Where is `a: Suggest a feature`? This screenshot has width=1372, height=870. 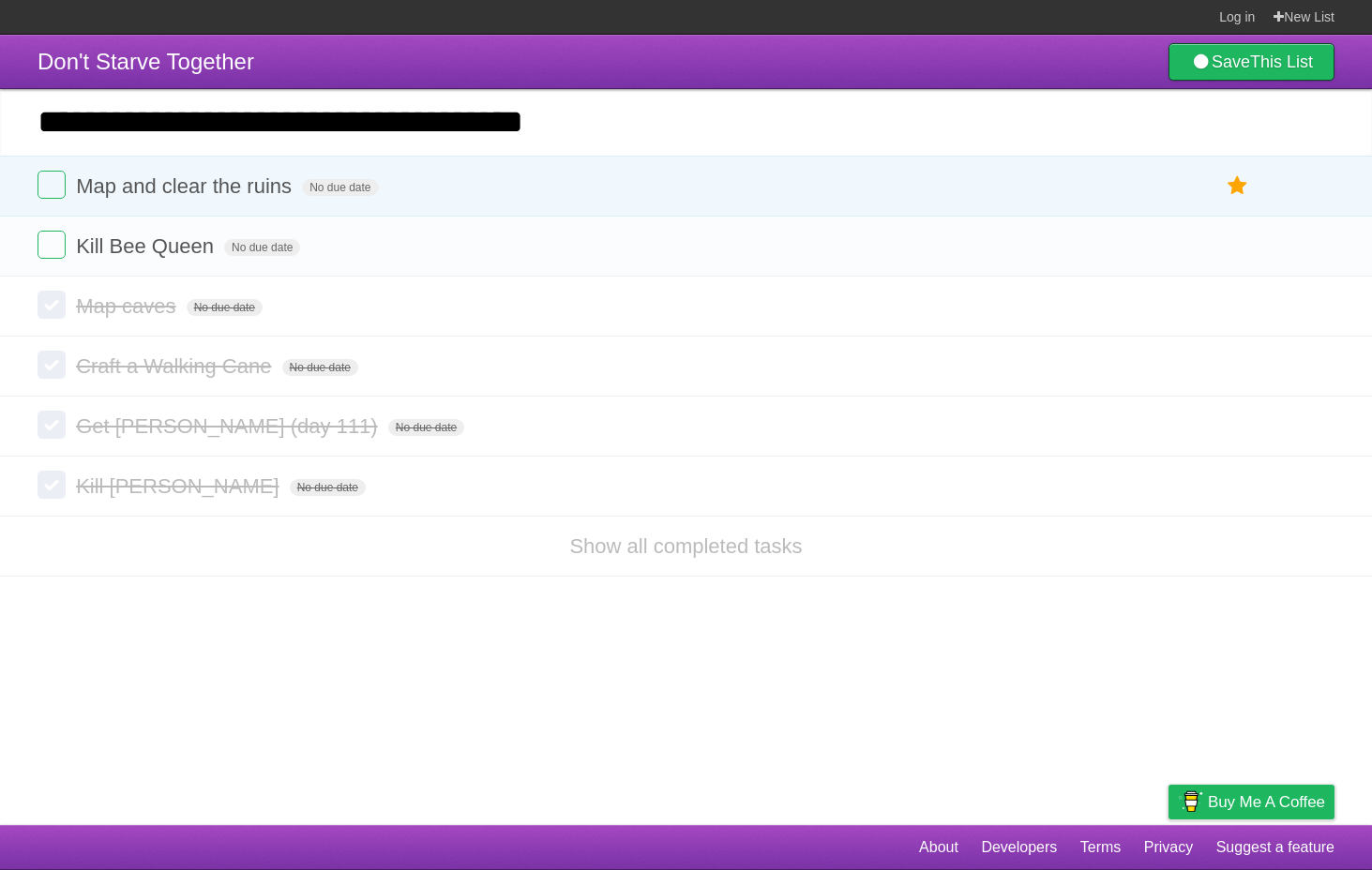
a: Suggest a feature is located at coordinates (1275, 847).